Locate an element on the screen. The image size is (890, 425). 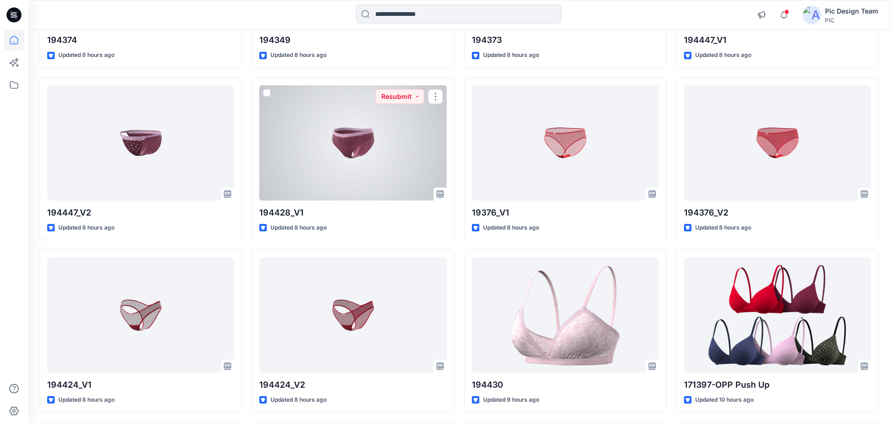
p: 194376_V2 is located at coordinates (777, 213).